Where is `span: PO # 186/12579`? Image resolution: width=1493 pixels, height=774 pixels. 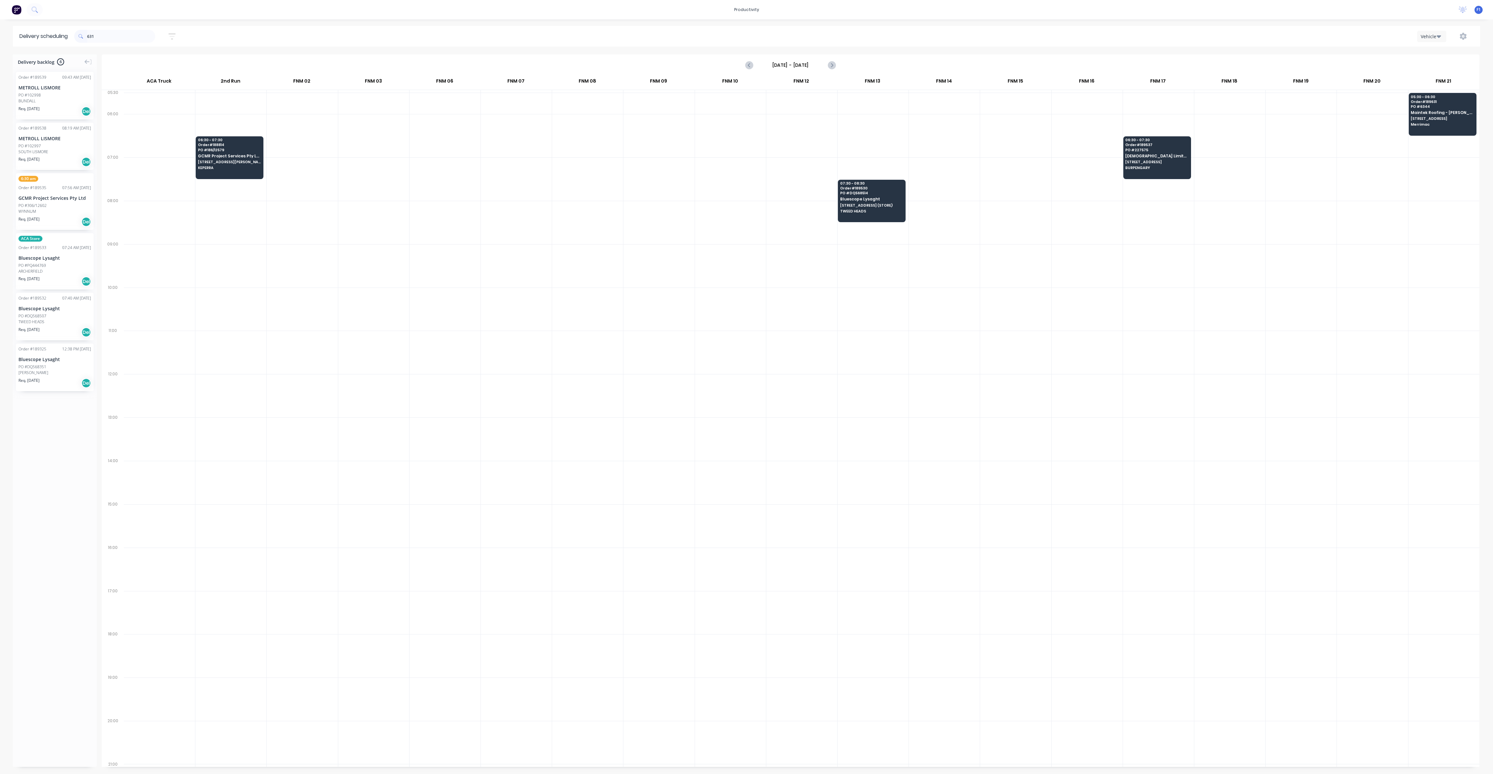 span: PO # 186/12579 is located at coordinates (229, 150).